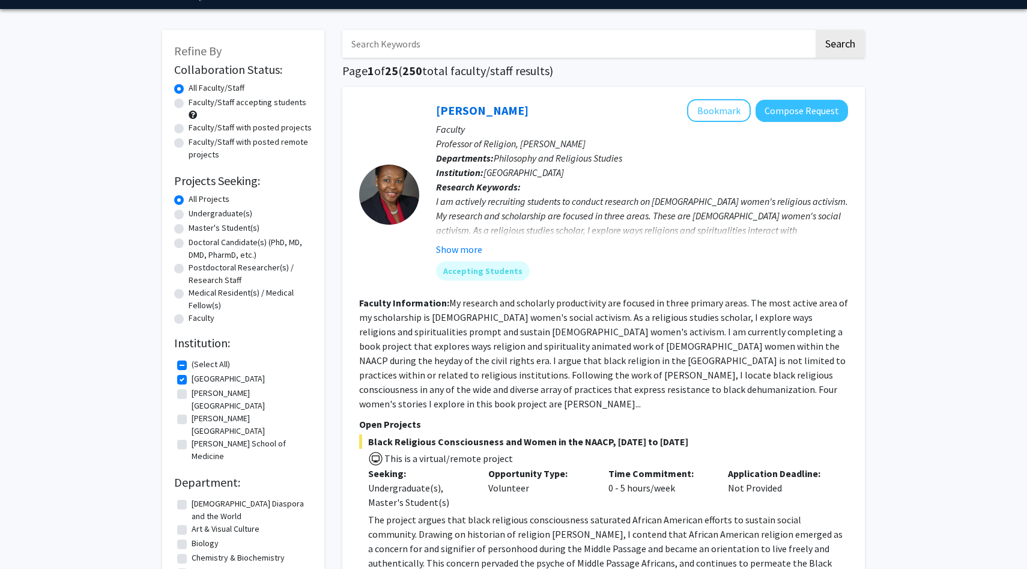 This screenshot has height=569, width=1027. Describe the element at coordinates (840, 44) in the screenshot. I see `button: Search` at that location.